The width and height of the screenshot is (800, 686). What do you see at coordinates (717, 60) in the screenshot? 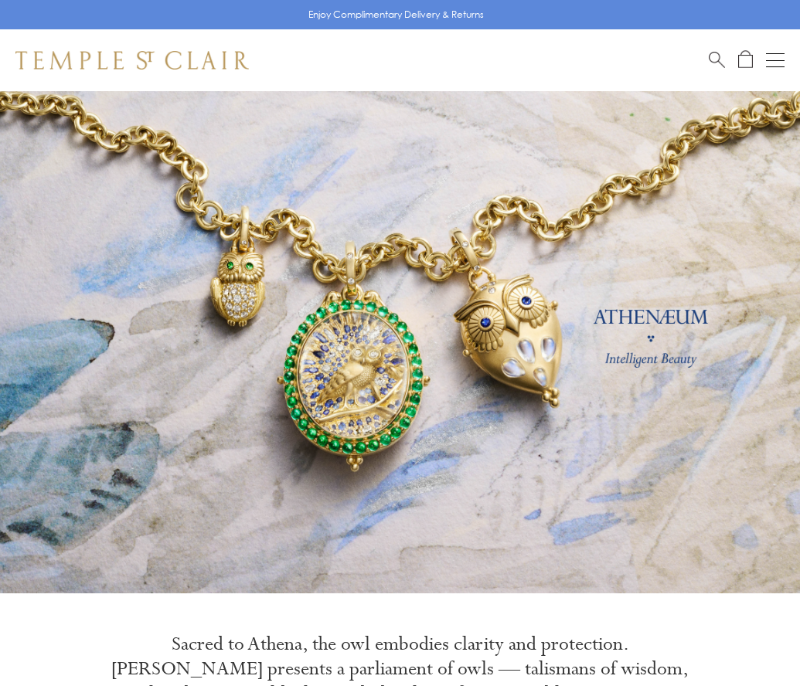
I see `a: Search` at bounding box center [717, 60].